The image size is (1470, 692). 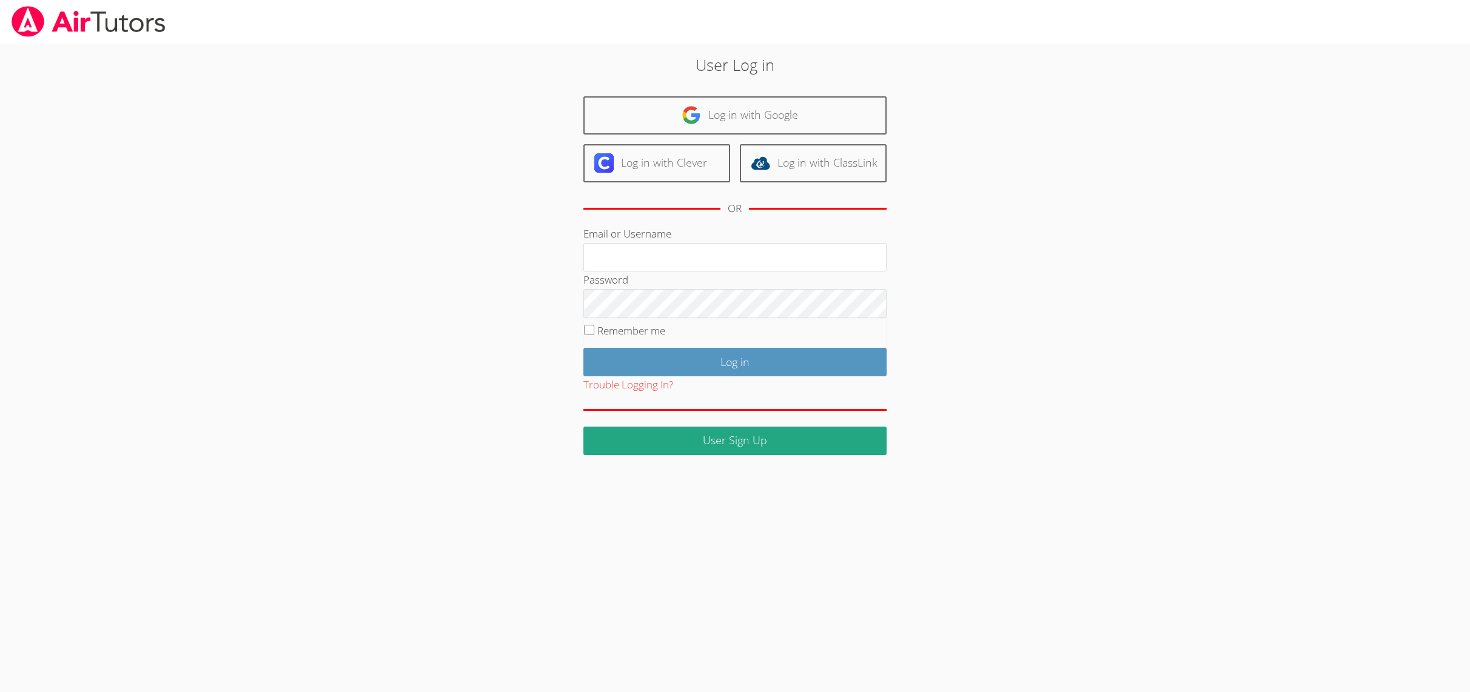 What do you see at coordinates (89, 21) in the screenshot?
I see `img: airtutors_banner-c4298cdbf04f3fff15de1276eac7730deb9818008684d7c2e4769d2f7ddbe033.png` at bounding box center [89, 21].